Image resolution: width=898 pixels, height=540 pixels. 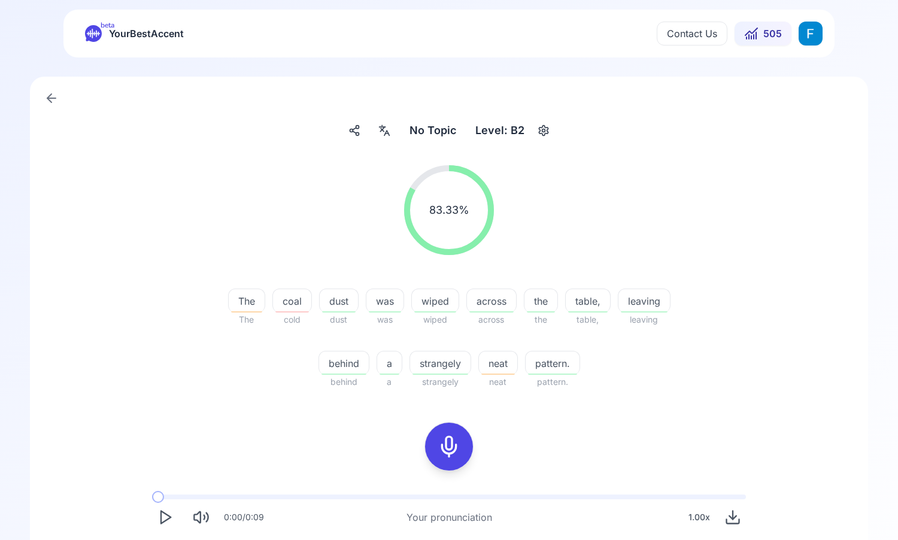 What do you see at coordinates (344, 363) in the screenshot?
I see `button: behind` at bounding box center [344, 363].